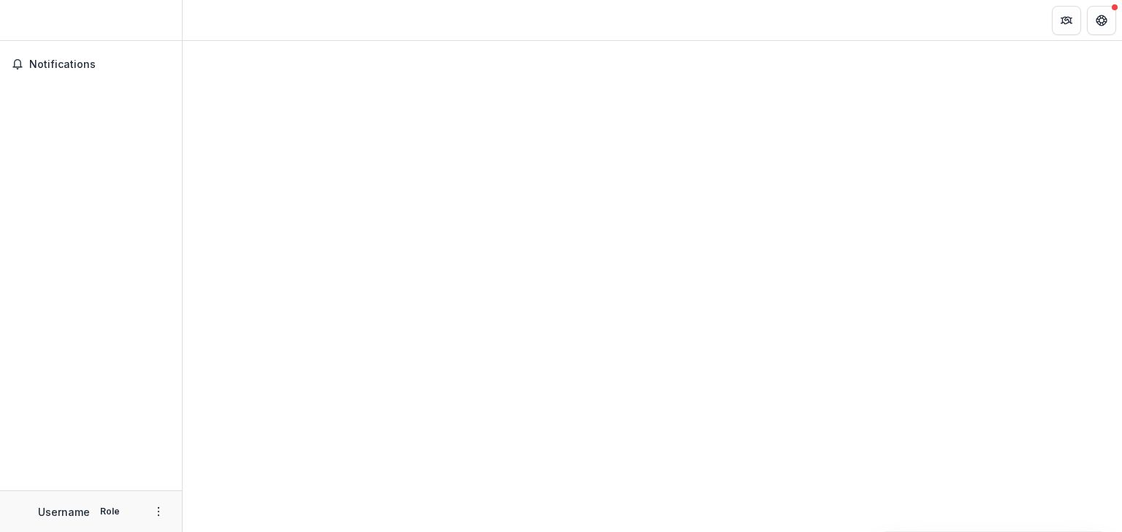  Describe the element at coordinates (110, 511) in the screenshot. I see `p: Role` at that location.